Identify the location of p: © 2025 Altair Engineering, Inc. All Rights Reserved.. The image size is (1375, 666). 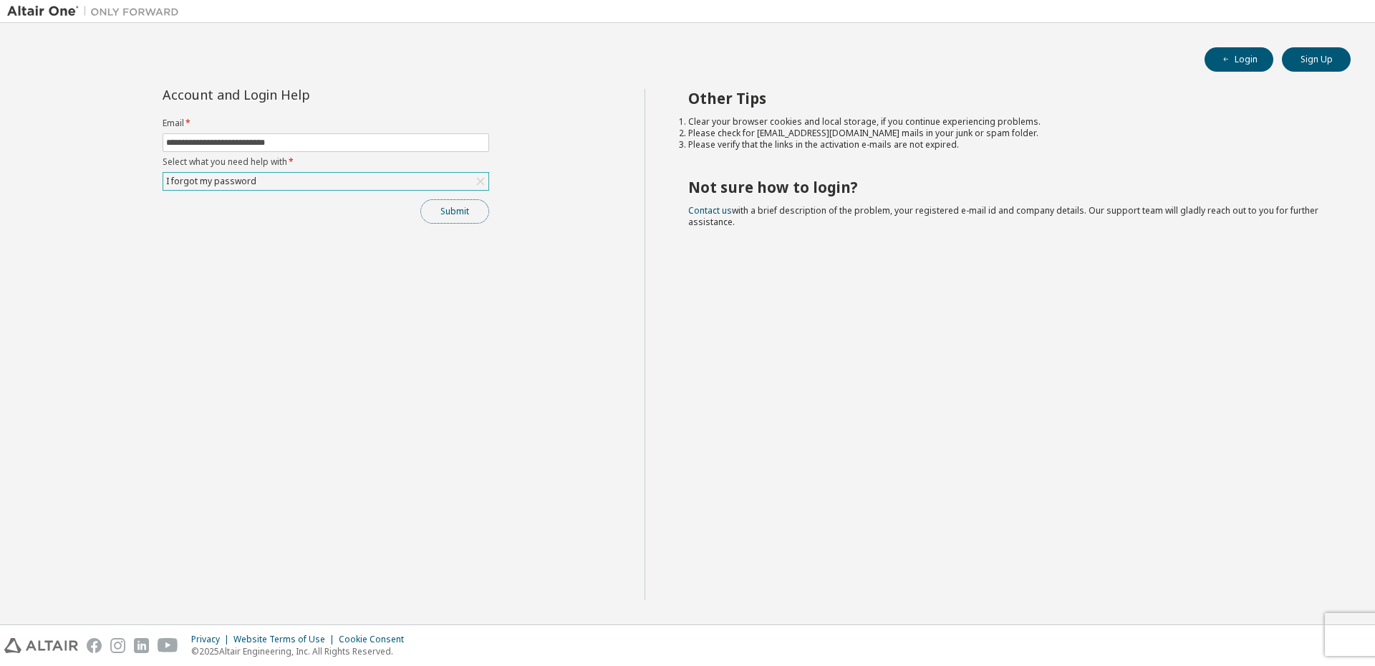
(302, 650).